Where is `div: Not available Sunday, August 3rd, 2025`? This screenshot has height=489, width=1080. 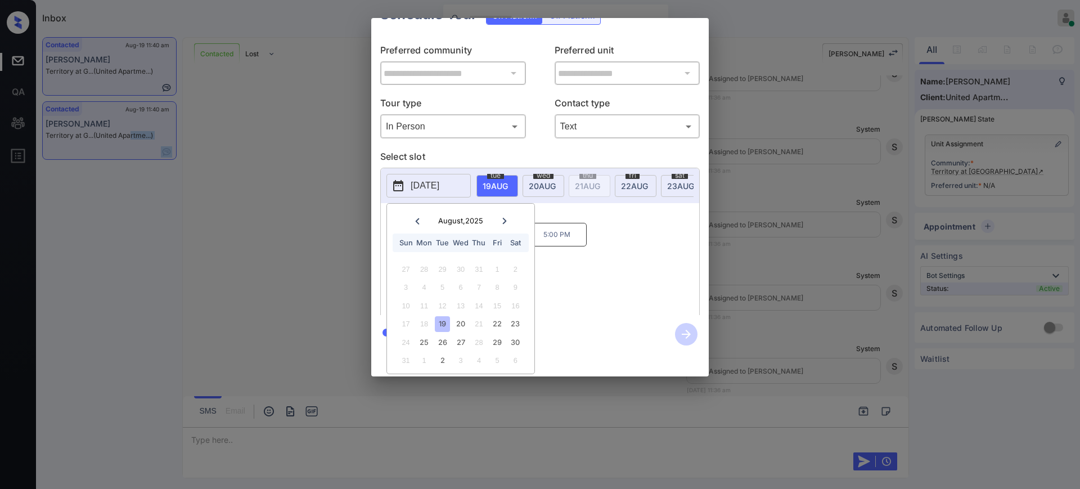
div: Not available Sunday, August 3rd, 2025 is located at coordinates (406, 287).